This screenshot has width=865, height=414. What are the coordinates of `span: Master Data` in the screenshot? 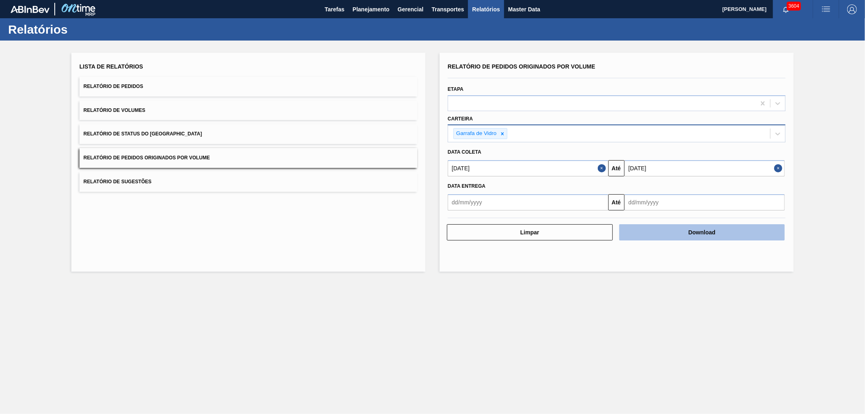 It's located at (524, 9).